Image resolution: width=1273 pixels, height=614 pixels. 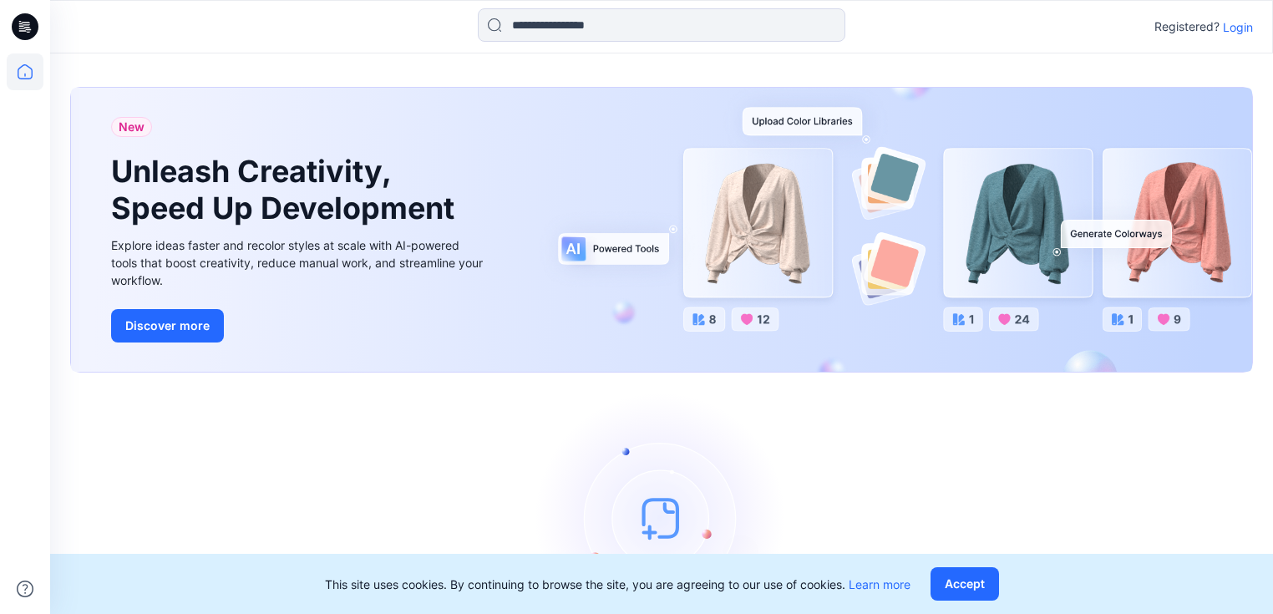 I want to click on p: Login, so click(x=1238, y=27).